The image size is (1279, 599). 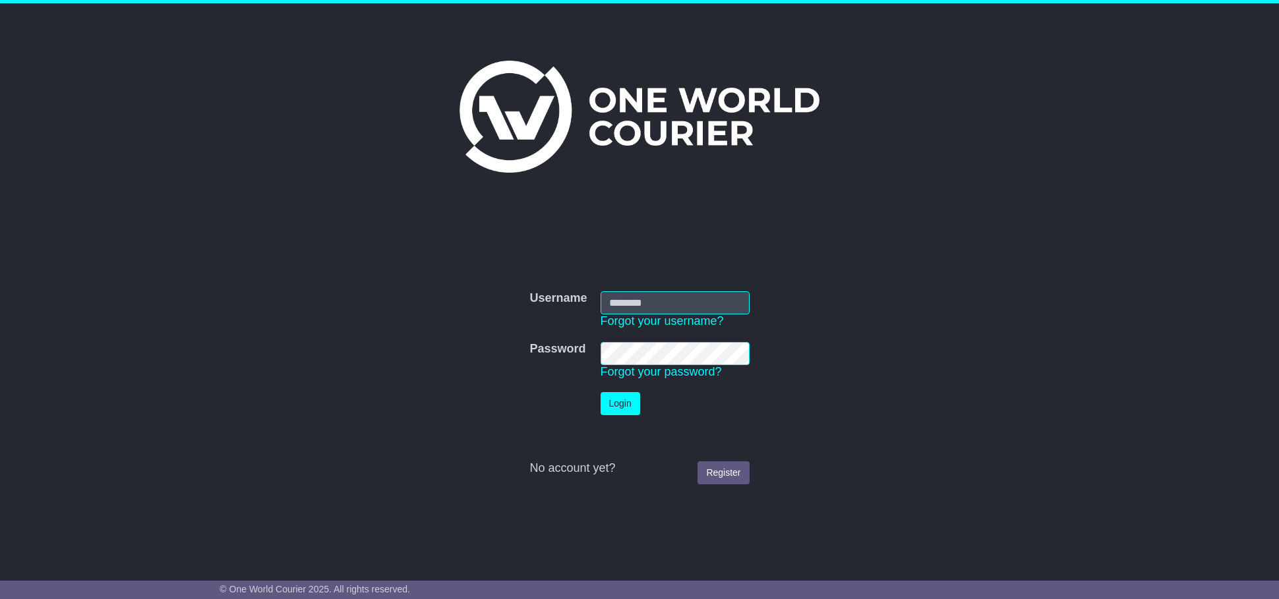 What do you see at coordinates (620, 403) in the screenshot?
I see `button: Login` at bounding box center [620, 403].